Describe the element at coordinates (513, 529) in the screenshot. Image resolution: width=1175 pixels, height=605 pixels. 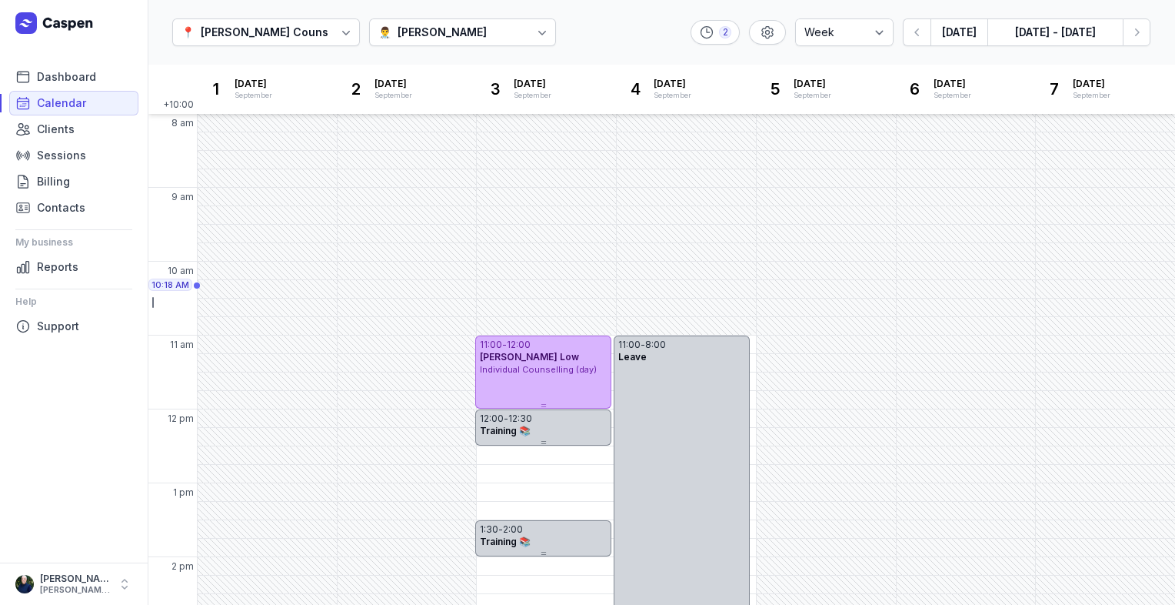
I see `div: 2:00` at that location.